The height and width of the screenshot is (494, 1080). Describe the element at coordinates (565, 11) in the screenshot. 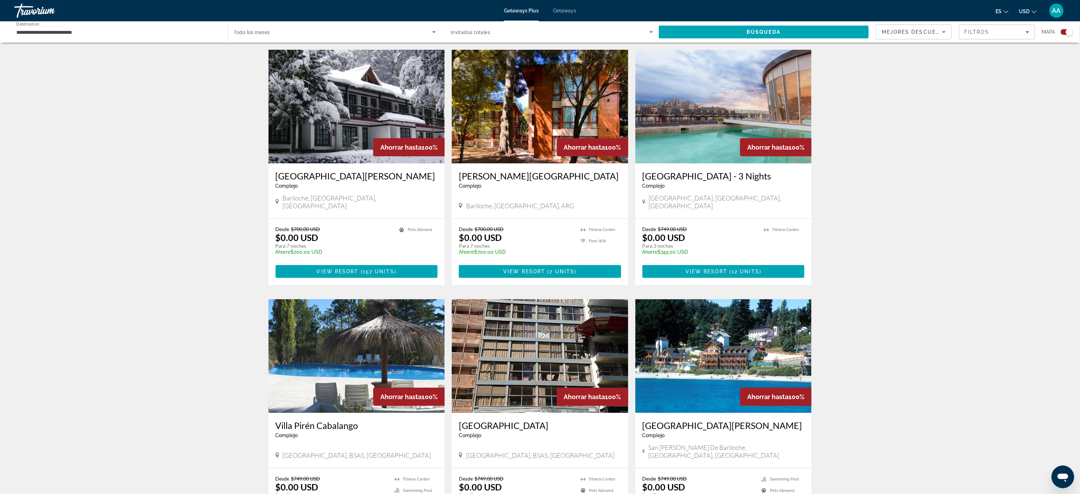

I see `span: Getaways` at that location.